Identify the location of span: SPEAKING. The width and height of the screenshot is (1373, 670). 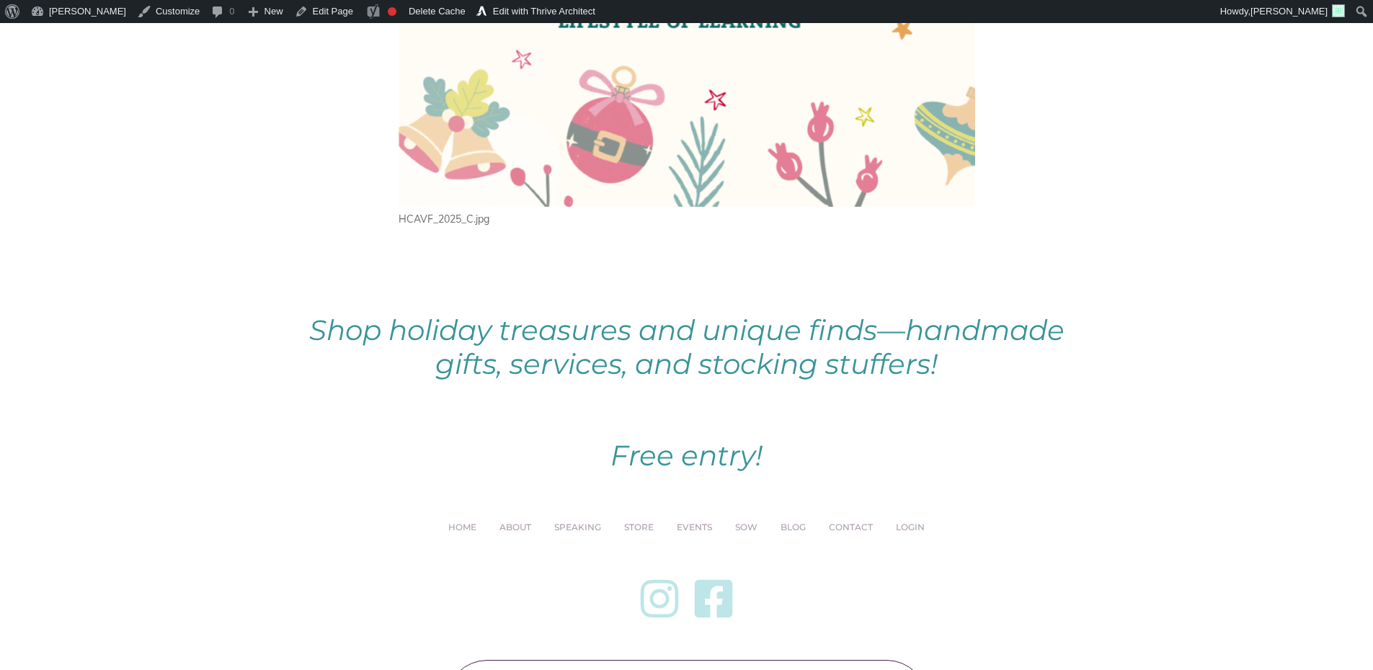
(577, 528).